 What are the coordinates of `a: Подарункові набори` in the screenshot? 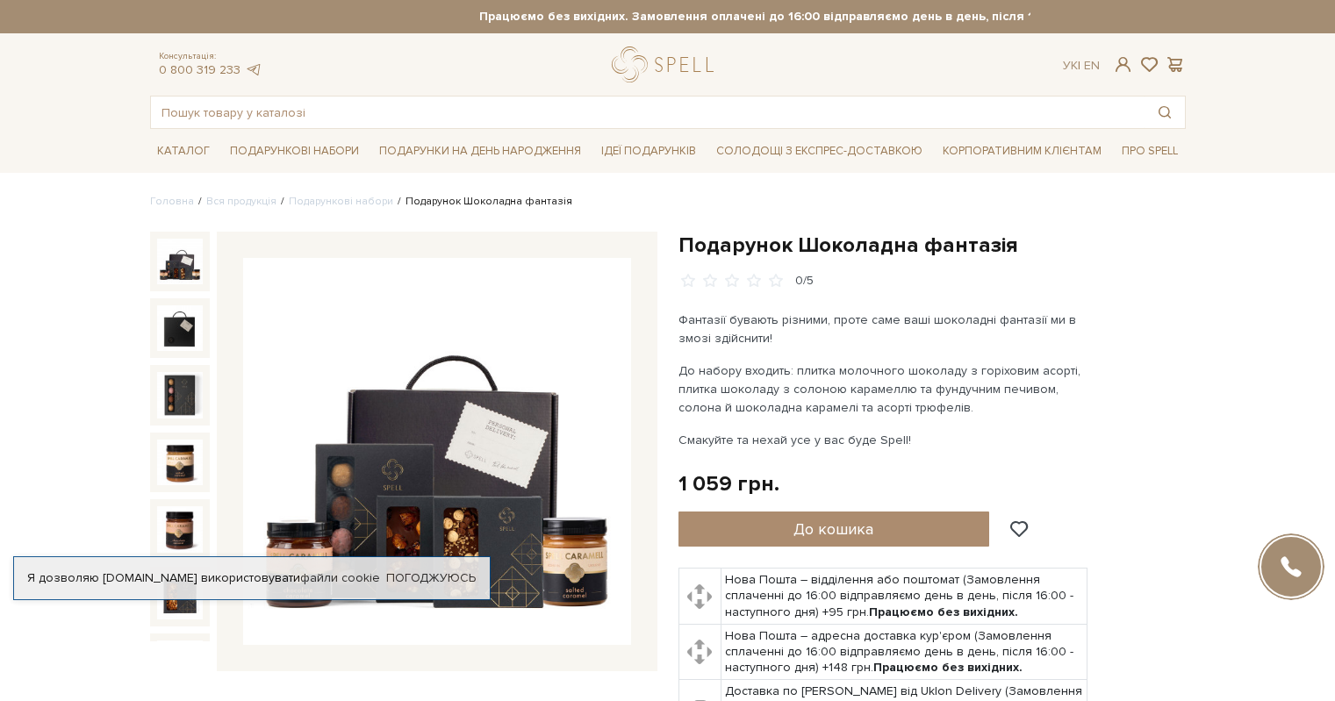 It's located at (341, 201).